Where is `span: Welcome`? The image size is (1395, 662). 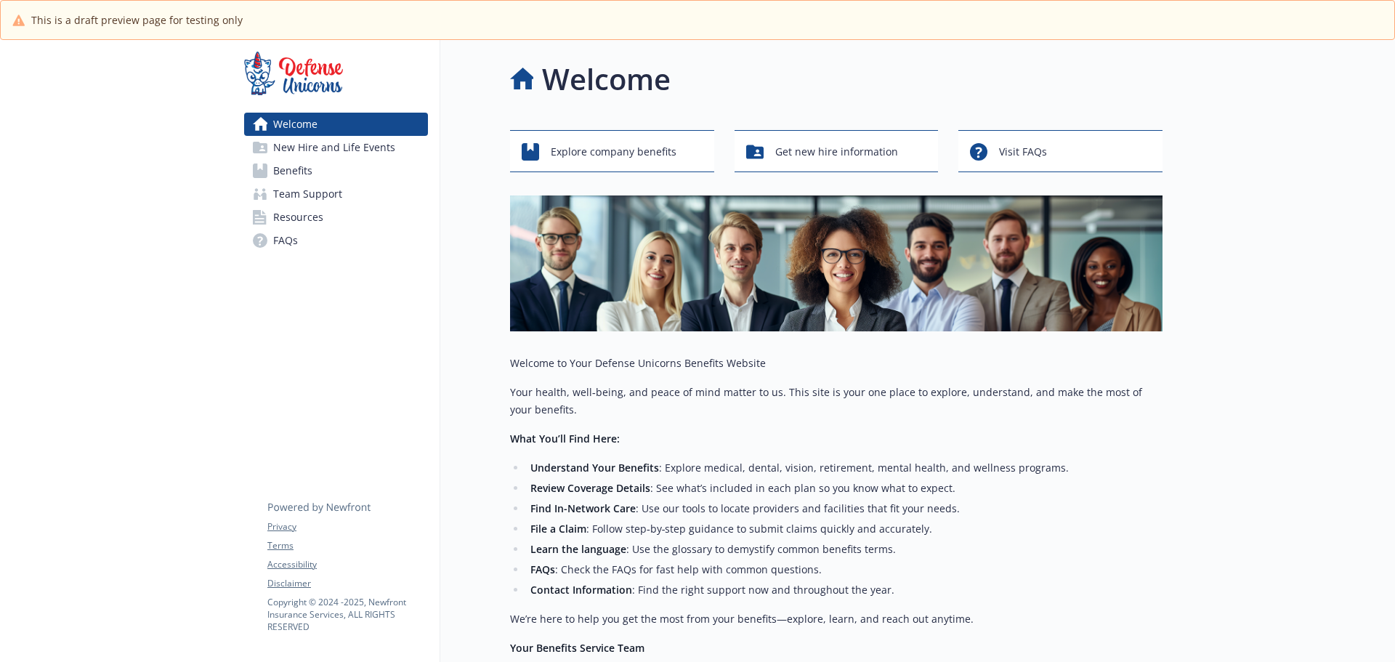
span: Welcome is located at coordinates (295, 124).